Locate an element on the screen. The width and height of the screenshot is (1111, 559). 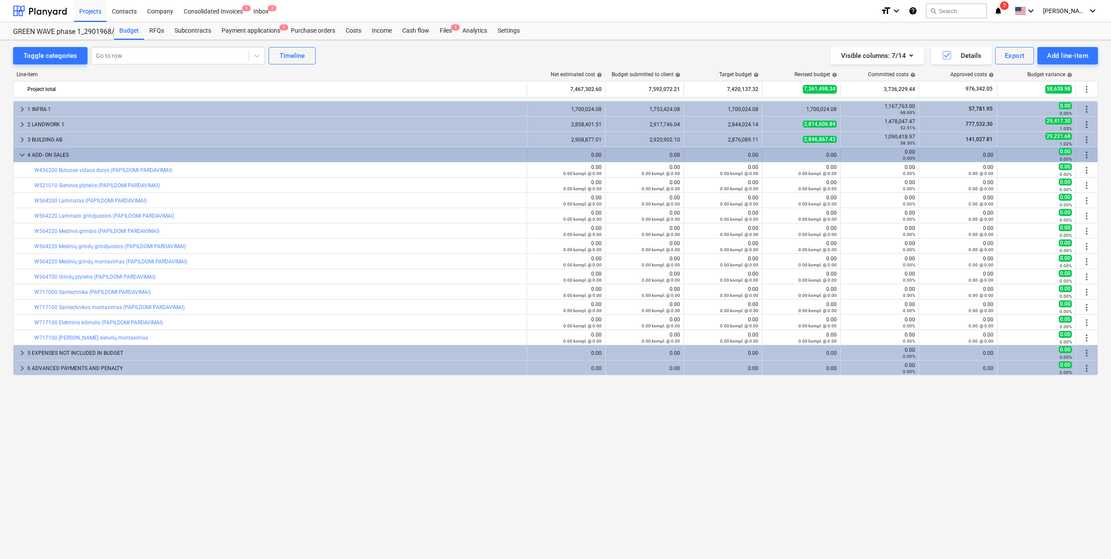
small: 1.03% is located at coordinates (1065, 128).